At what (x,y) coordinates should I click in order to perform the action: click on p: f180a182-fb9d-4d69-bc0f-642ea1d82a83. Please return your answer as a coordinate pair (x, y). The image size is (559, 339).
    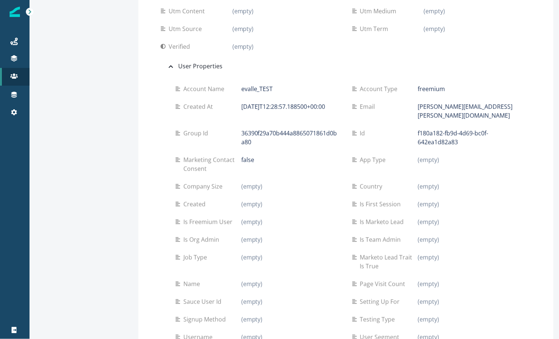
    Looking at the image, I should click on (467, 138).